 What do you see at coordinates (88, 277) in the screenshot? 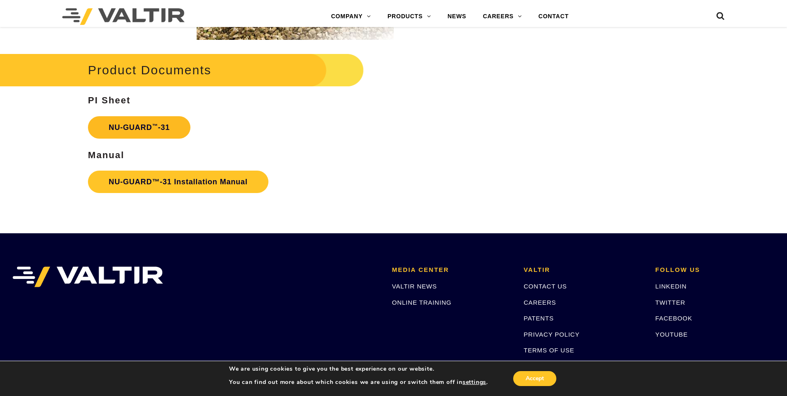
I see `img: VALTIR` at bounding box center [88, 277].